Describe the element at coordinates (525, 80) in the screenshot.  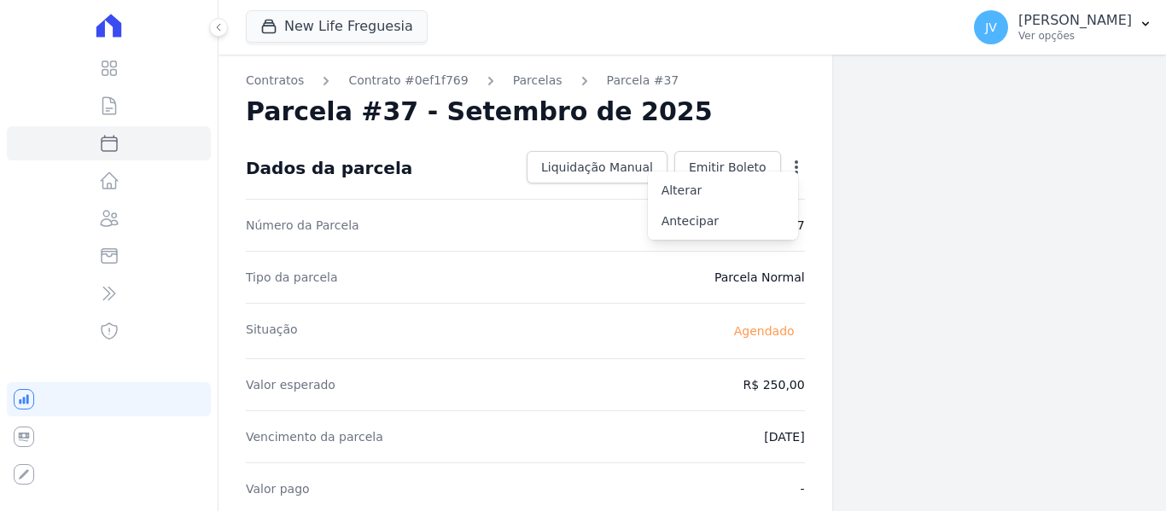
I see `nav: Breadcrumb` at that location.